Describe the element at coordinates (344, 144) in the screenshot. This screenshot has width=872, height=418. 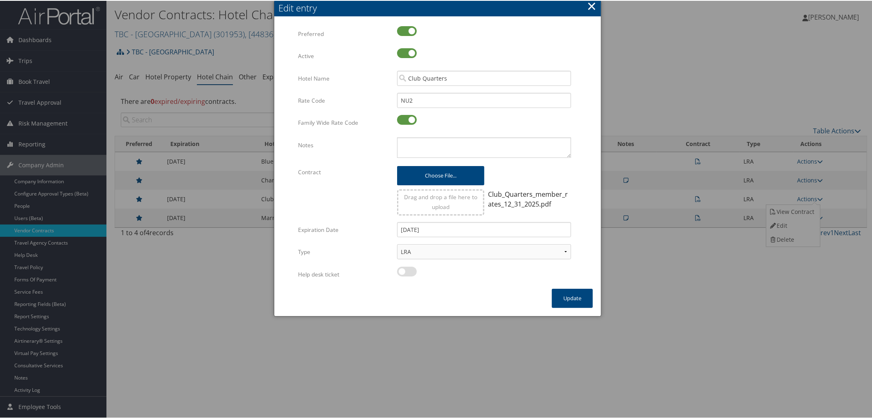
I see `label: Notes` at that location.